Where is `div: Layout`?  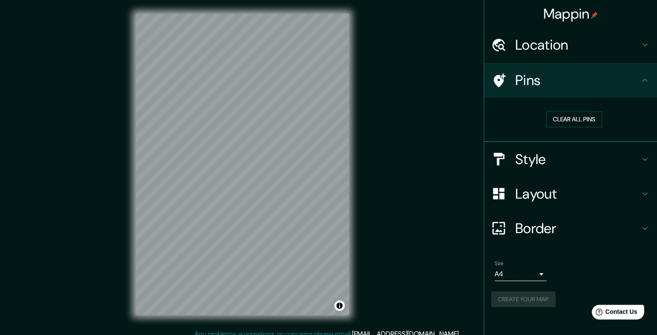
div: Layout is located at coordinates (571, 194).